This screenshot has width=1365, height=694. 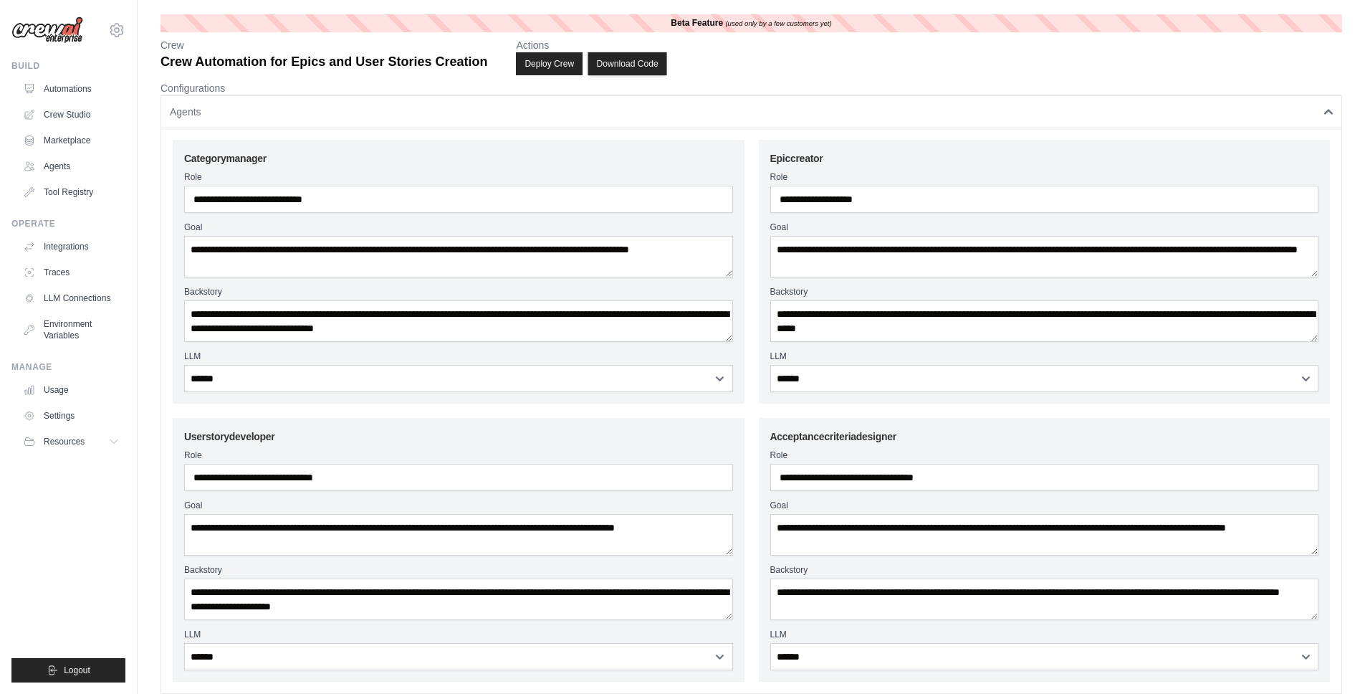 What do you see at coordinates (71, 442) in the screenshot?
I see `button: Resources` at bounding box center [71, 442].